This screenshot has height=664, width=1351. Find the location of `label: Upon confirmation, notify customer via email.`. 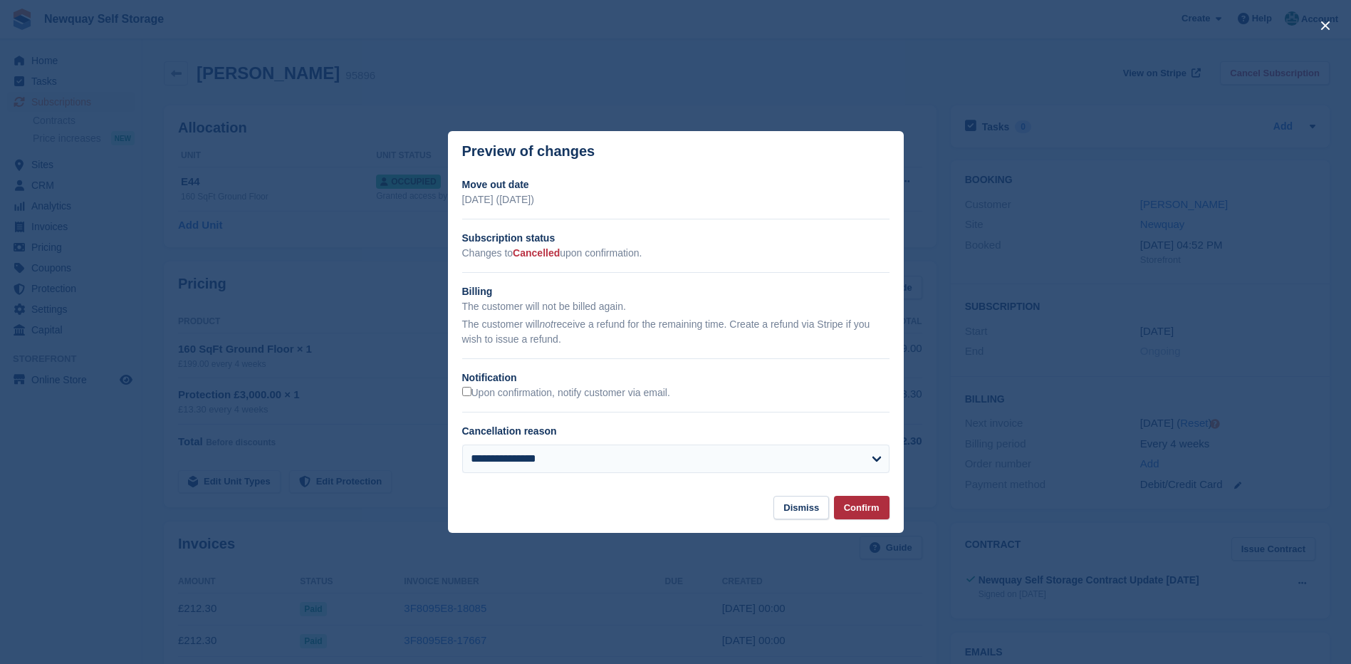

label: Upon confirmation, notify customer via email. is located at coordinates (566, 393).